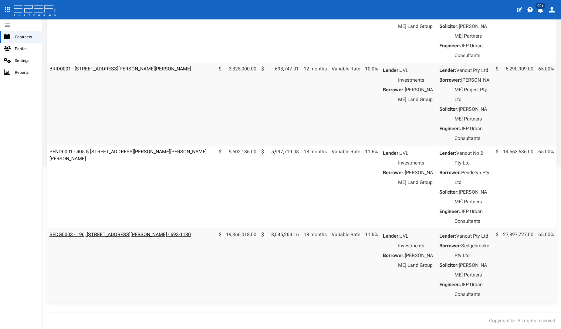 The height and width of the screenshot is (329, 561). I want to click on td: 3,325,000.00, so click(238, 104).